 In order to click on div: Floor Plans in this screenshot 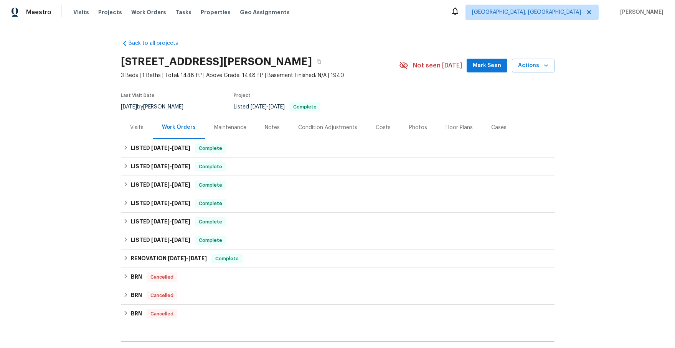, I will do `click(459, 128)`.